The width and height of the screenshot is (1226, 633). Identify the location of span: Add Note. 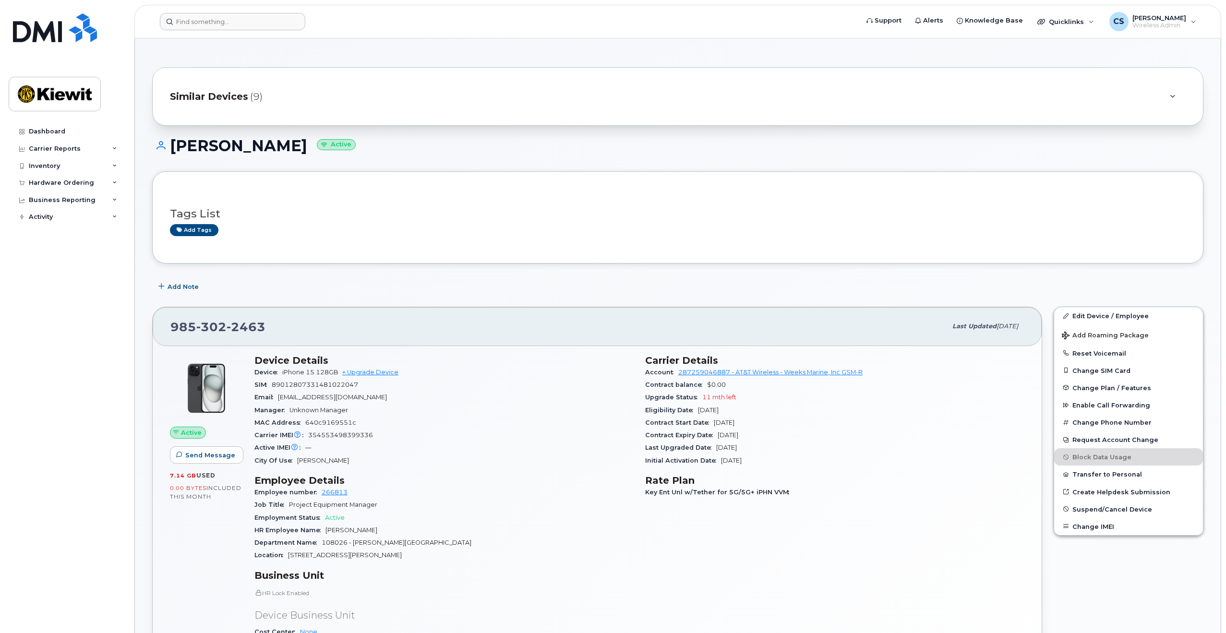
(183, 287).